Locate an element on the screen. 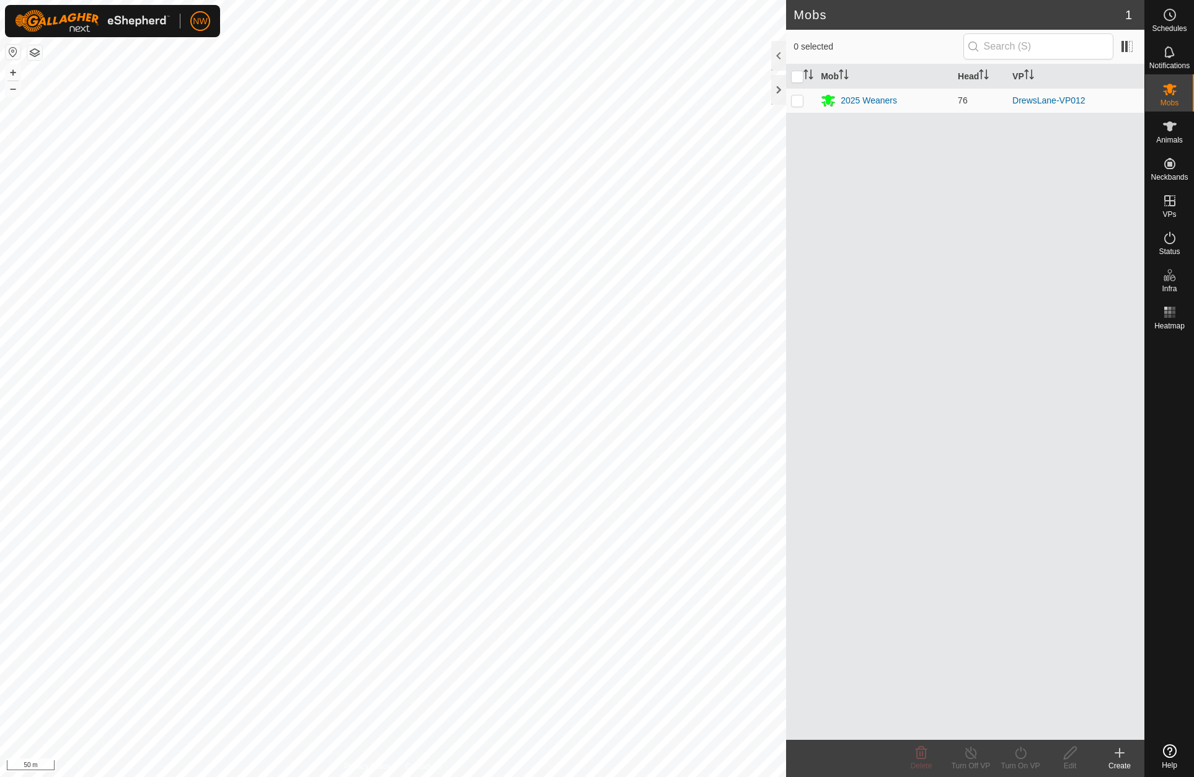 This screenshot has width=1194, height=777. a: DrewsLane-VP012 is located at coordinates (1049, 100).